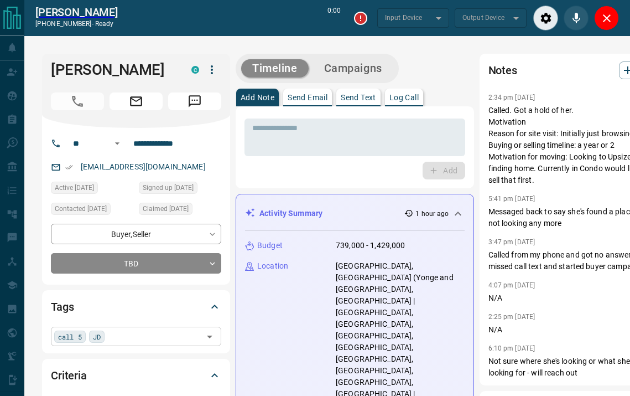  Describe the element at coordinates (273, 266) in the screenshot. I see `p: Location` at that location.